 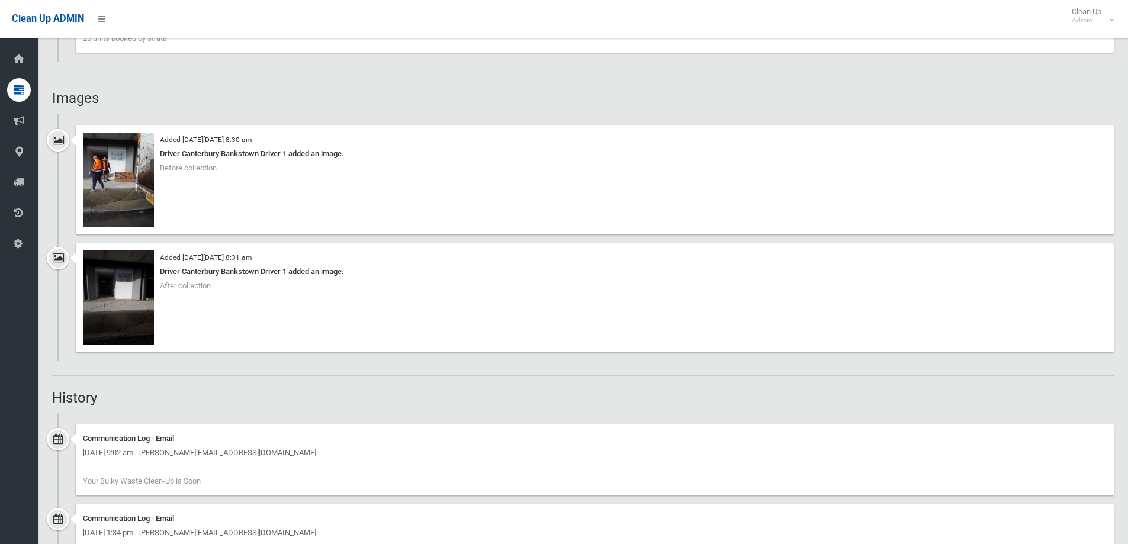 I want to click on h2: History, so click(x=583, y=398).